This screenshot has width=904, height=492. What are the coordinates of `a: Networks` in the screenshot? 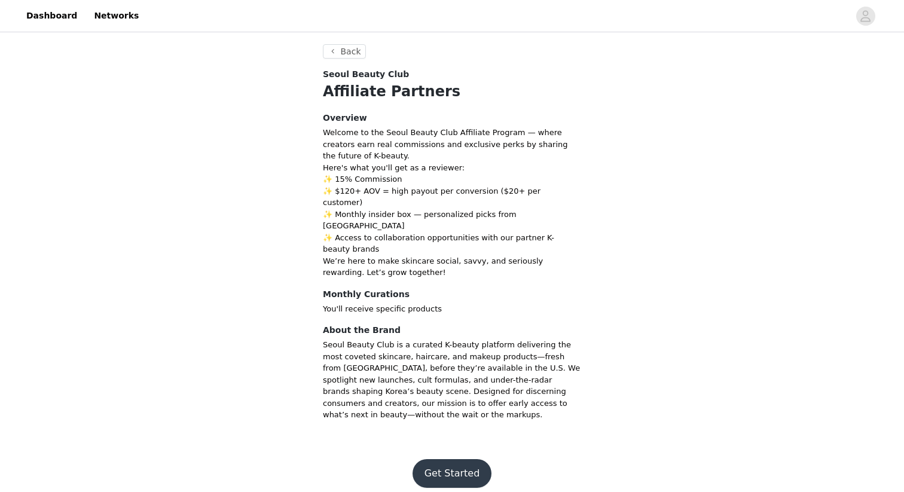 It's located at (116, 16).